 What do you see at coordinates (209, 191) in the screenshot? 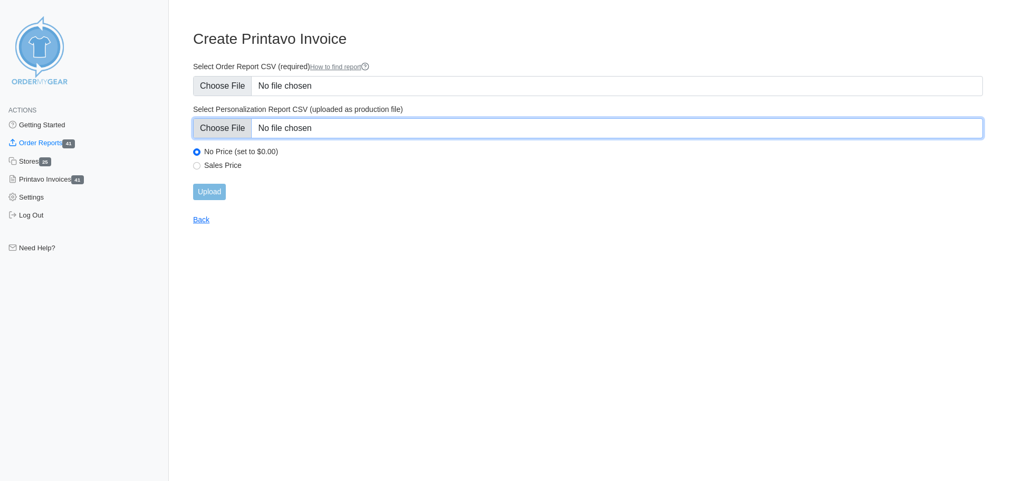
I see `input: Upload` at bounding box center [209, 191].